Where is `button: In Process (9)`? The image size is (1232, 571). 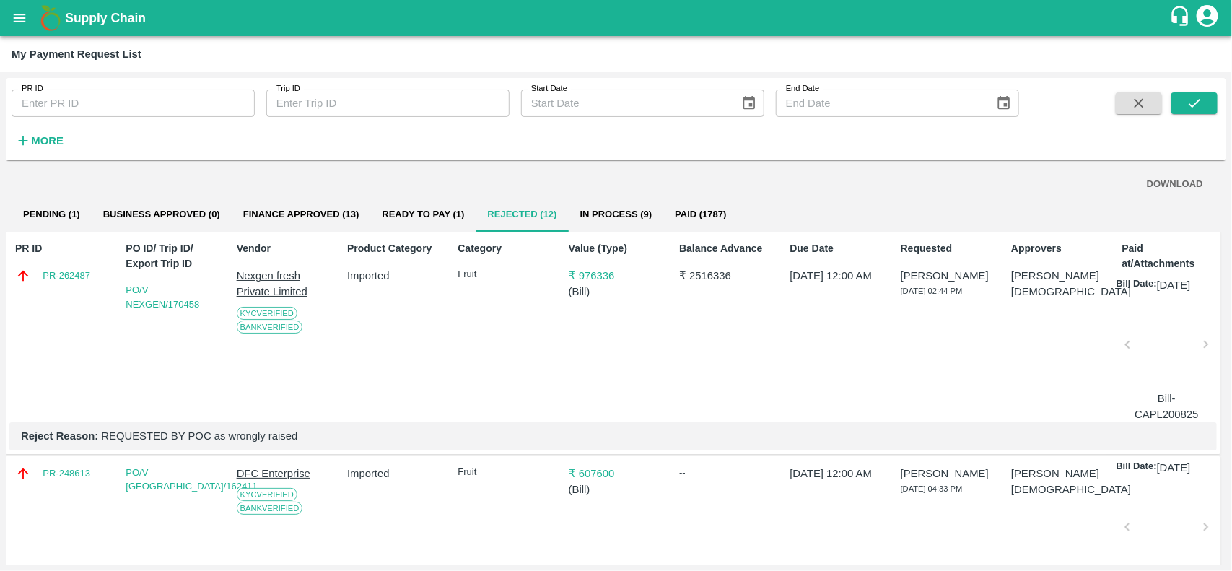 button: In Process (9) is located at coordinates (617, 214).